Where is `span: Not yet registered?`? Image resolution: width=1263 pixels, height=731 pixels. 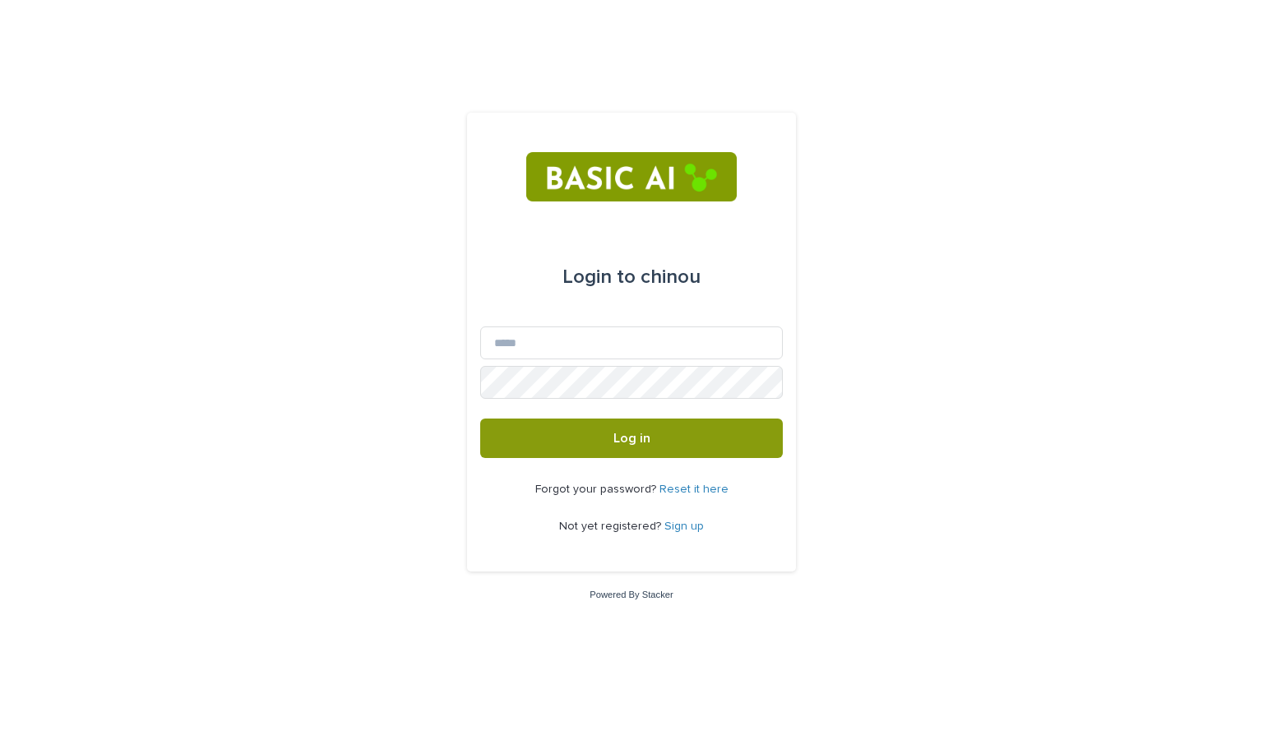 span: Not yet registered? is located at coordinates (612, 526).